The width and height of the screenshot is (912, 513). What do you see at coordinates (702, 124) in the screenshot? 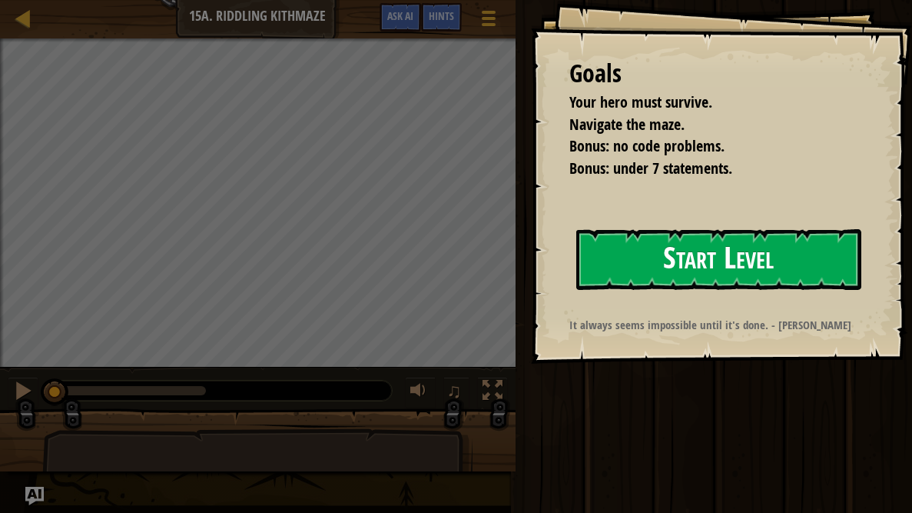
I see `li: Navigate the maze.` at bounding box center [702, 124].